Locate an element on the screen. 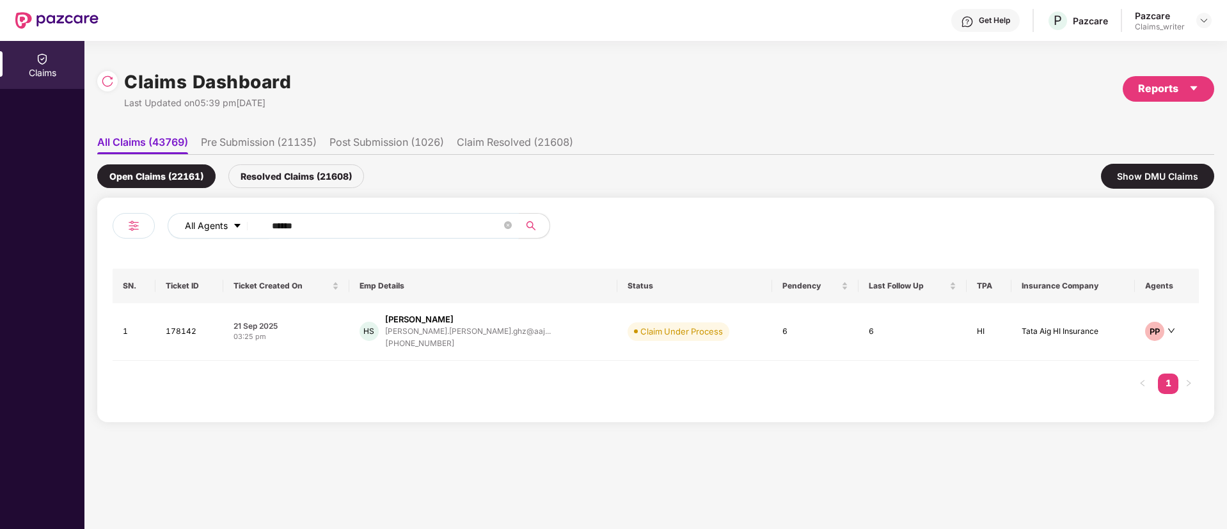  th: Pendency is located at coordinates (815, 286).